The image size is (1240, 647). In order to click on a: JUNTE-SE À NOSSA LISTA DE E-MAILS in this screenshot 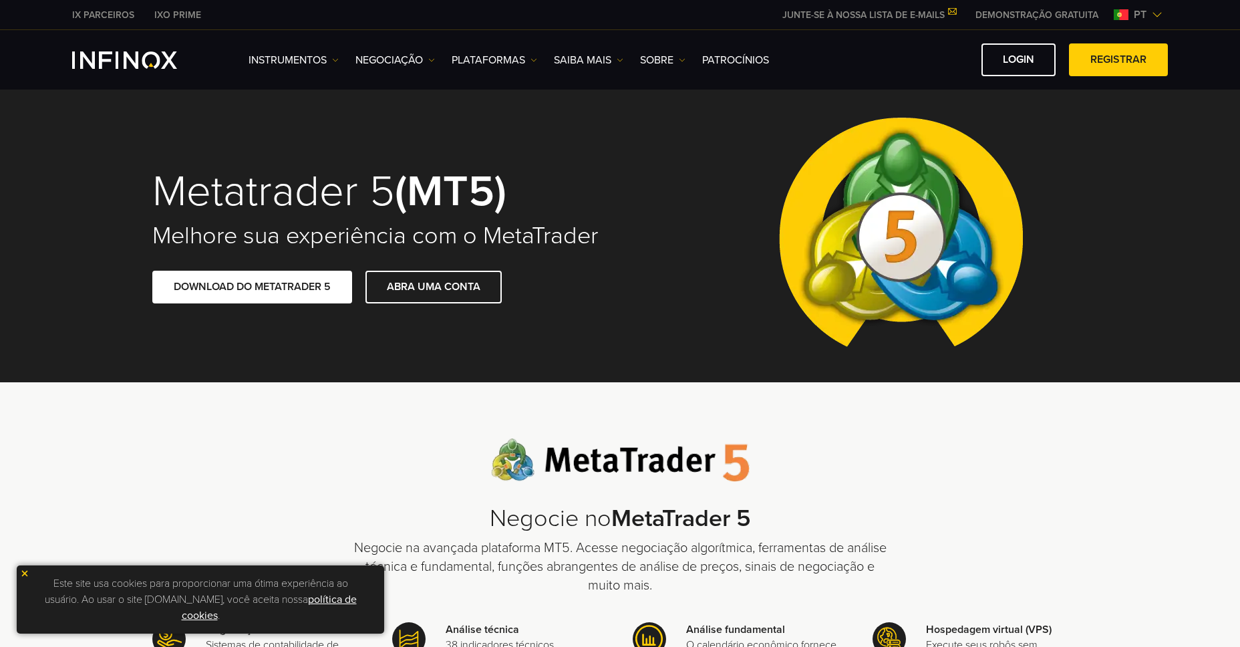, I will do `click(869, 15)`.